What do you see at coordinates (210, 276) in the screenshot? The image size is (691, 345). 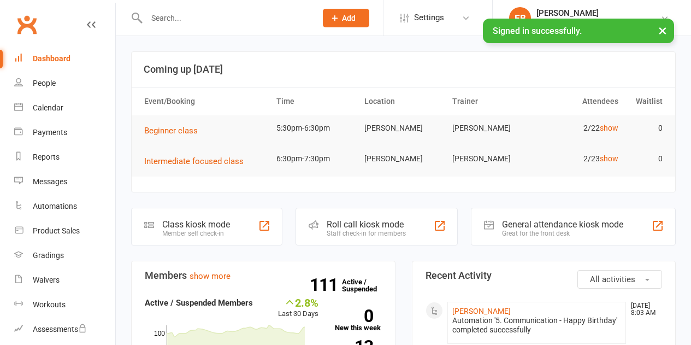 I see `a: show more` at bounding box center [210, 276].